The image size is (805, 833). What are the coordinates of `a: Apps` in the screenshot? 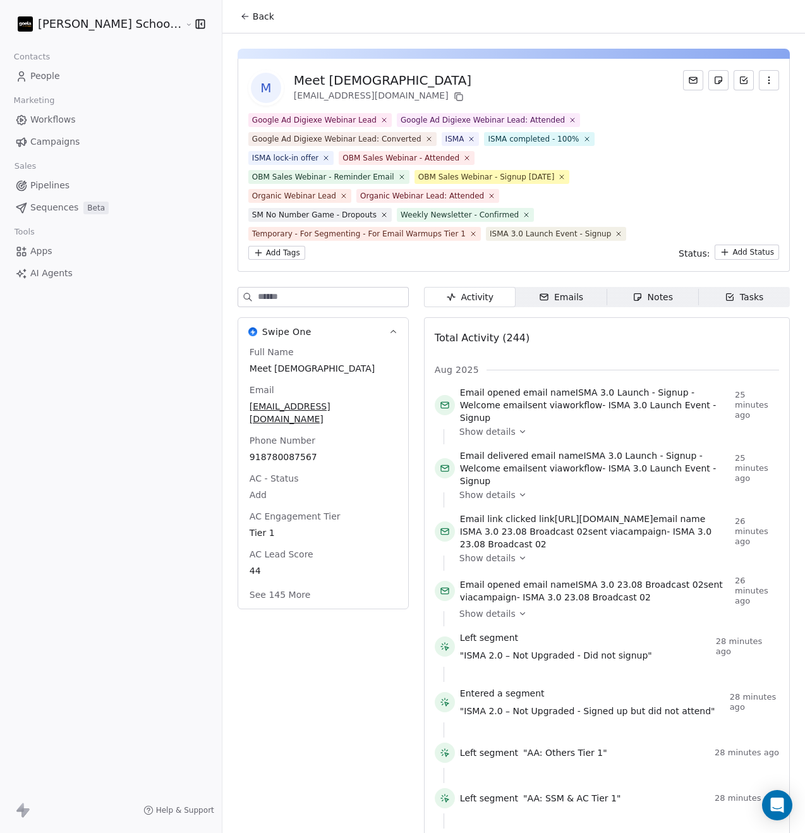 It's located at (111, 251).